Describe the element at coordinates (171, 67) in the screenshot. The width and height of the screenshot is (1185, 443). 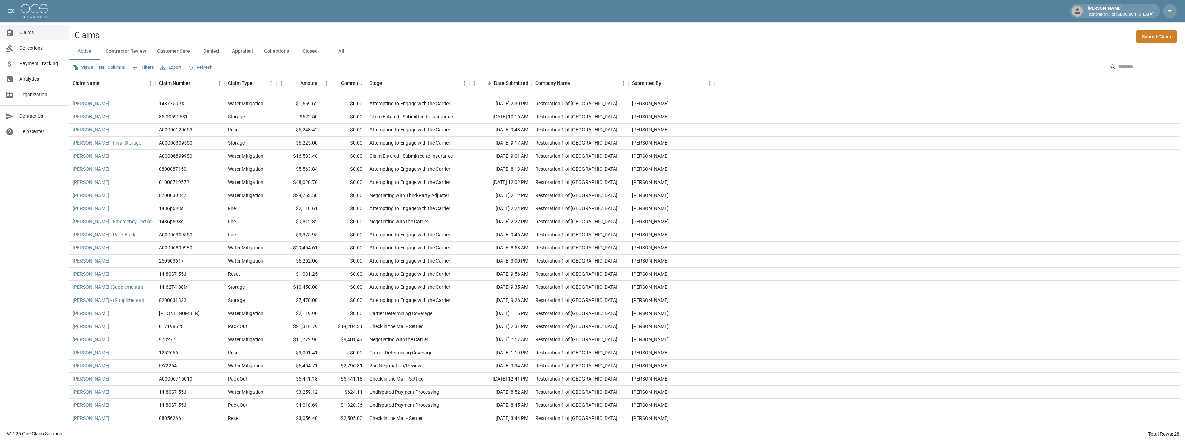
I see `button: Export` at that location.